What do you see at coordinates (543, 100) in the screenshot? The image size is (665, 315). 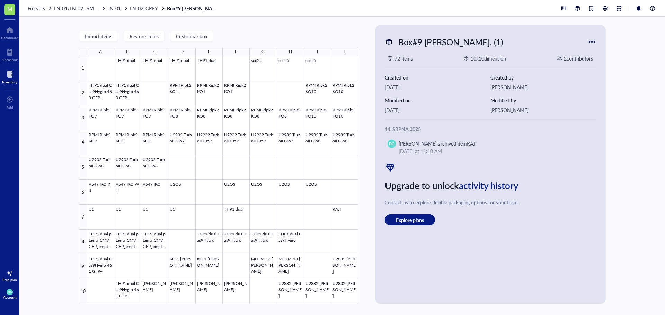 I see `div: Modified by` at bounding box center [543, 100].